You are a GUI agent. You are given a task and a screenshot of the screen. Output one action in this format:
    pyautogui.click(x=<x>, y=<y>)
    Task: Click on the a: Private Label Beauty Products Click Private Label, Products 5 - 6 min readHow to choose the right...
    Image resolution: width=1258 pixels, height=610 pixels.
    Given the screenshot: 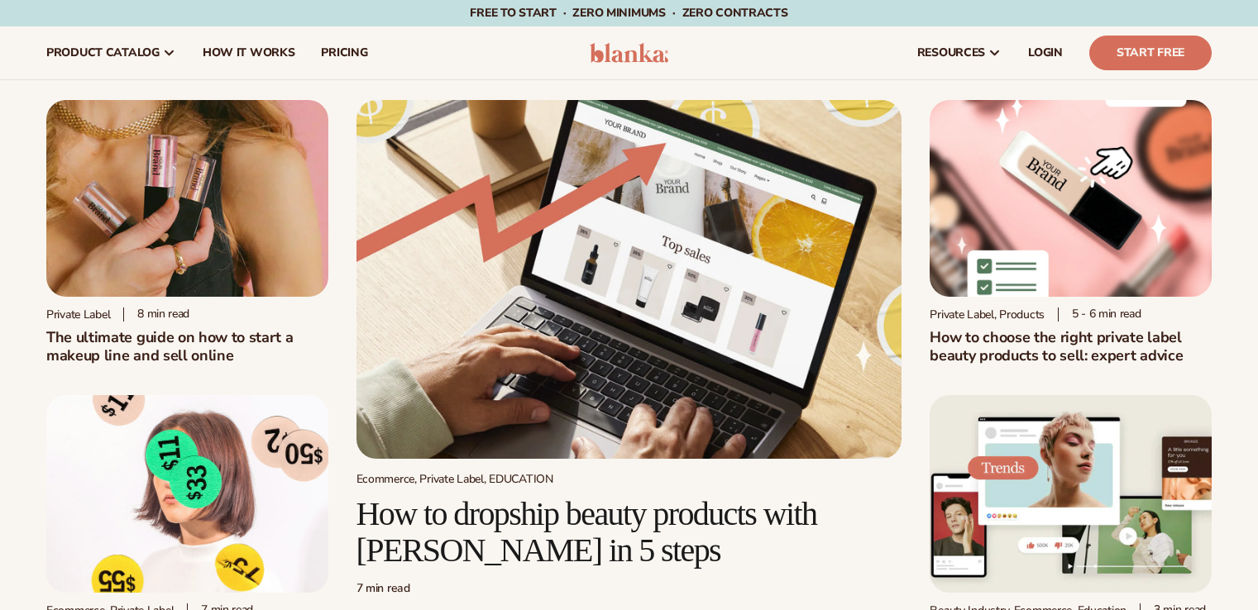 What is the action you would take?
    pyautogui.click(x=1070, y=232)
    